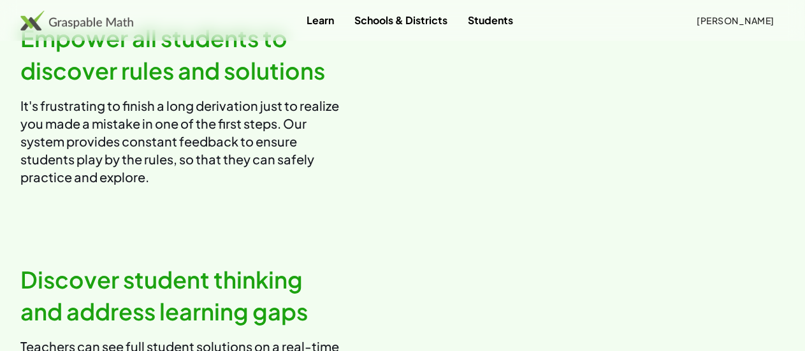  I want to click on p: It's frustrating to finish a long derivation just to realize you made a mistake in one of the fir..., so click(180, 141).